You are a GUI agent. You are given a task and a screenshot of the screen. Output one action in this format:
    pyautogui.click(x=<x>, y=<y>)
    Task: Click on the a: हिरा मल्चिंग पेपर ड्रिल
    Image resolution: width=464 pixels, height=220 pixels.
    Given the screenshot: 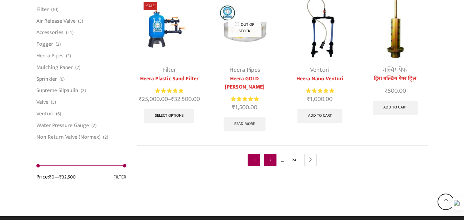 What is the action you would take?
    pyautogui.click(x=395, y=79)
    